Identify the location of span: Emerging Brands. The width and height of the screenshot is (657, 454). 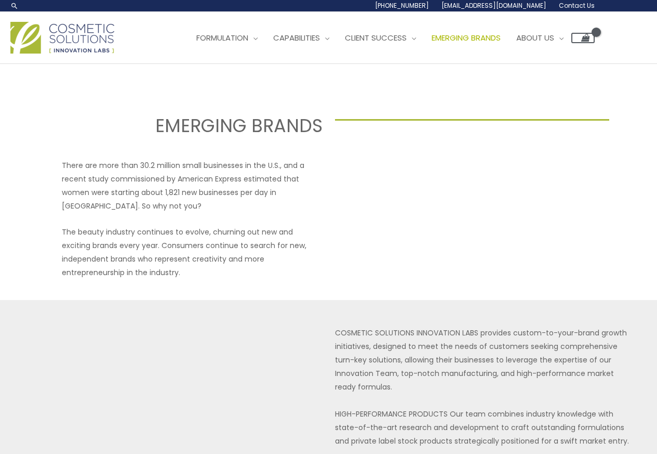
(466, 37).